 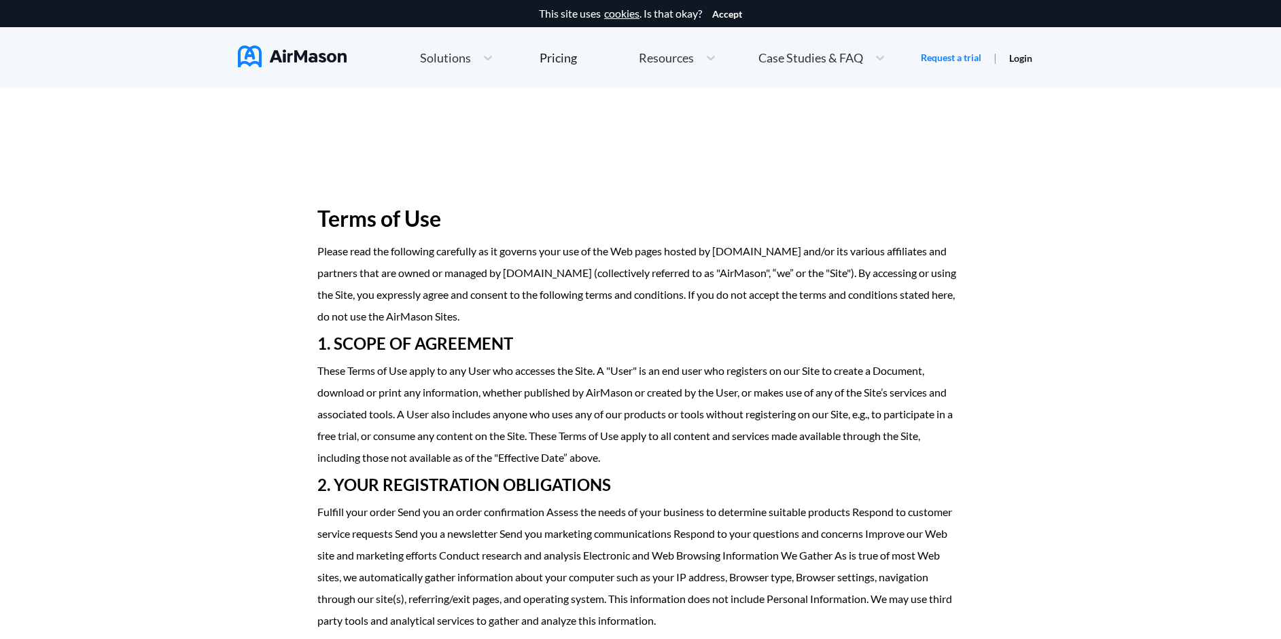 What do you see at coordinates (558, 58) in the screenshot?
I see `a: Pricing` at bounding box center [558, 58].